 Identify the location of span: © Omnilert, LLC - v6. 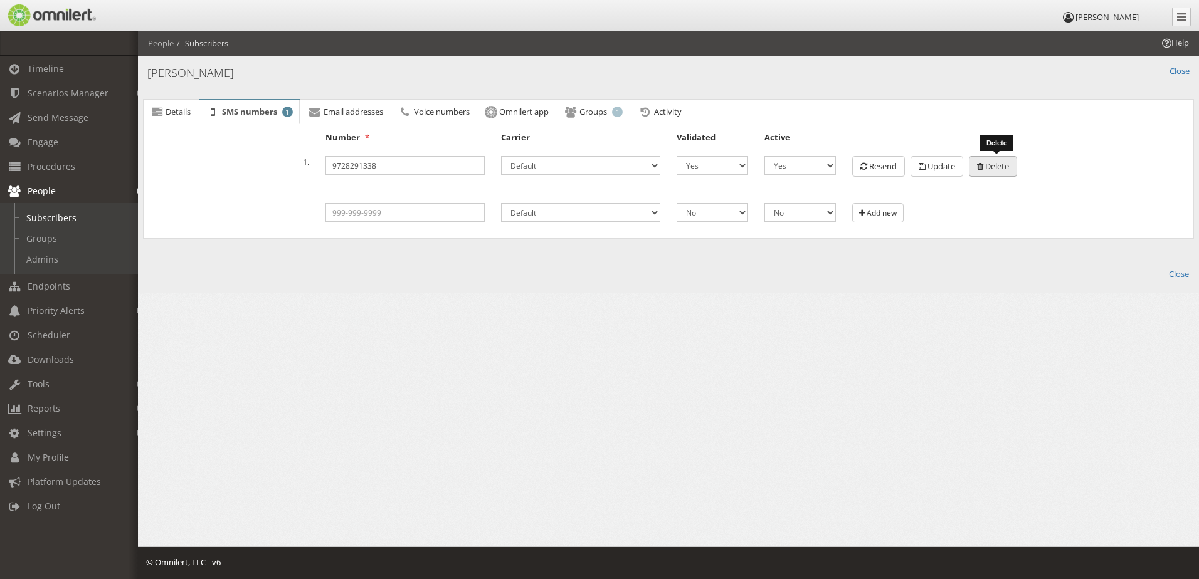
(183, 563).